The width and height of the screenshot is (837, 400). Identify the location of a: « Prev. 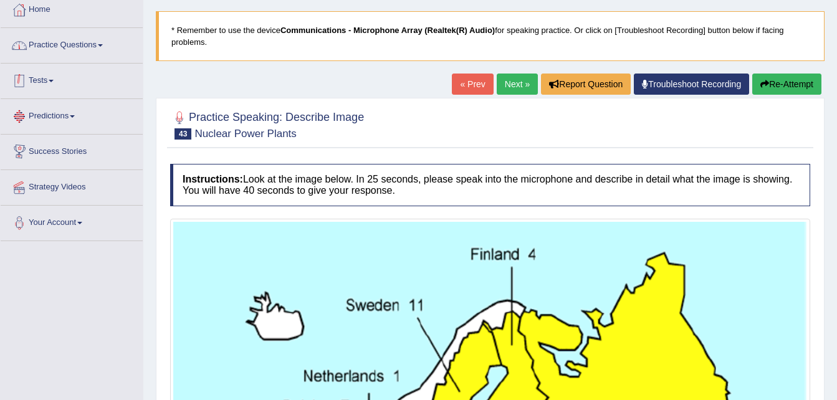
(472, 84).